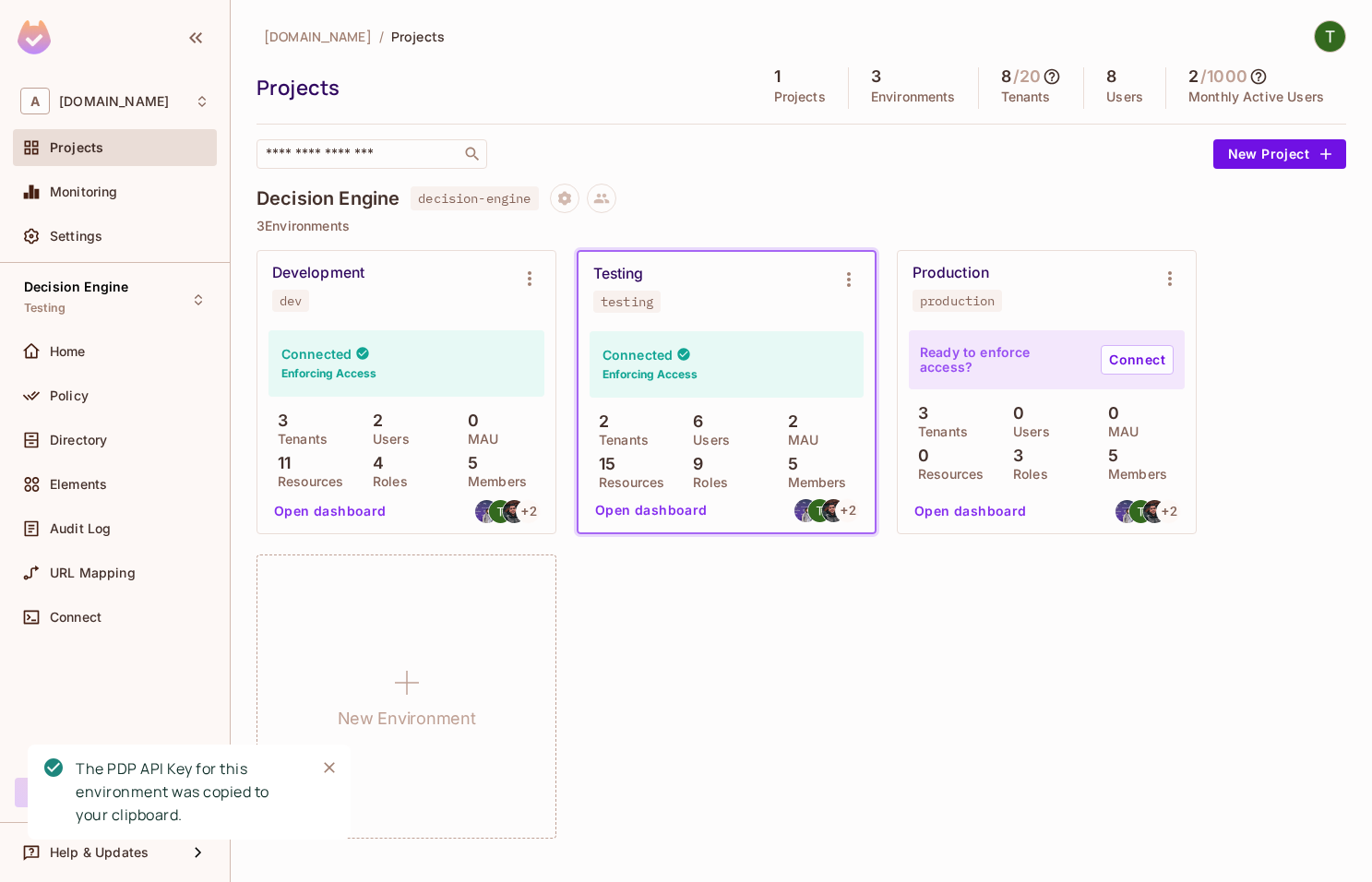 This screenshot has height=882, width=1372. I want to click on div: The PDP API Key for this environment was copied to your clipboard., so click(188, 791).